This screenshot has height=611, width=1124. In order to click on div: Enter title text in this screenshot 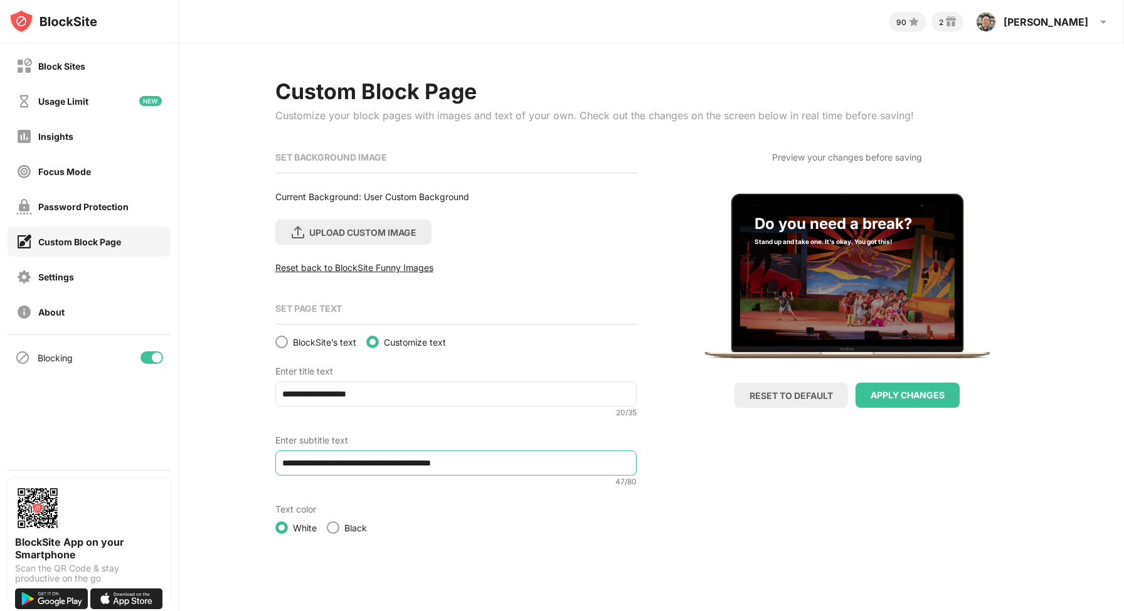, I will do `click(456, 371)`.